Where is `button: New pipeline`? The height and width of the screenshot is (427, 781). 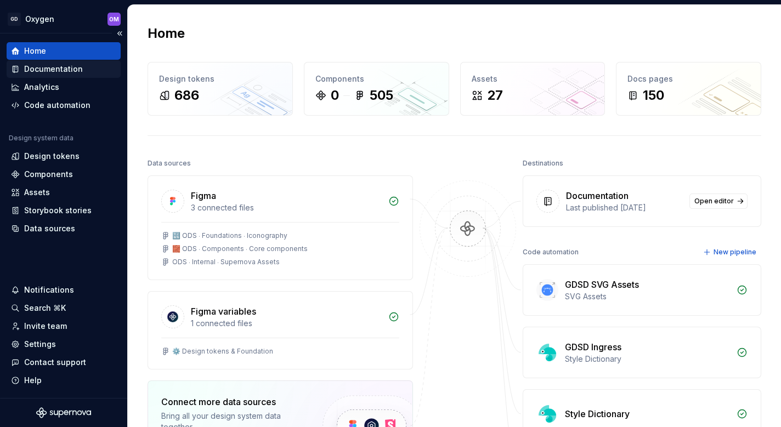
button: New pipeline is located at coordinates (730, 252).